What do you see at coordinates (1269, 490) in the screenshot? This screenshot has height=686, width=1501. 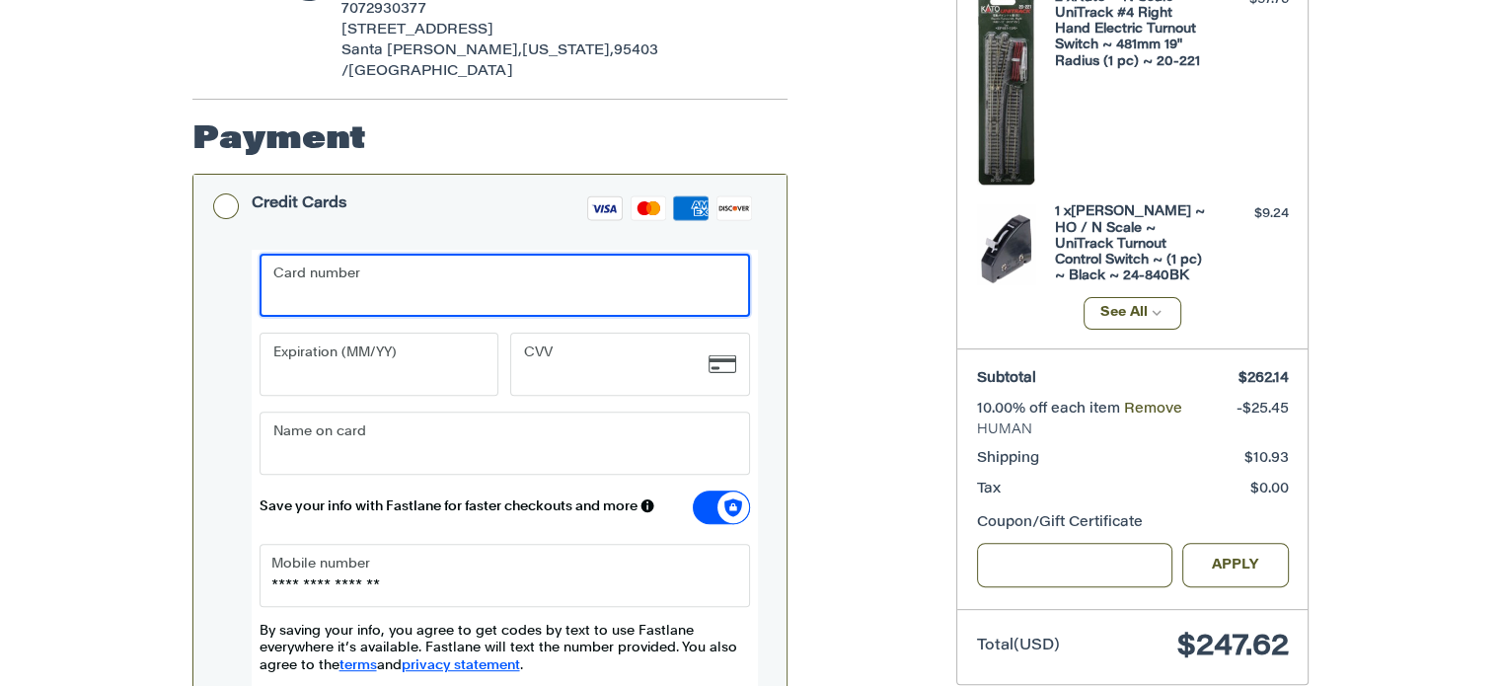 I see `span: $0.00` at bounding box center [1269, 490].